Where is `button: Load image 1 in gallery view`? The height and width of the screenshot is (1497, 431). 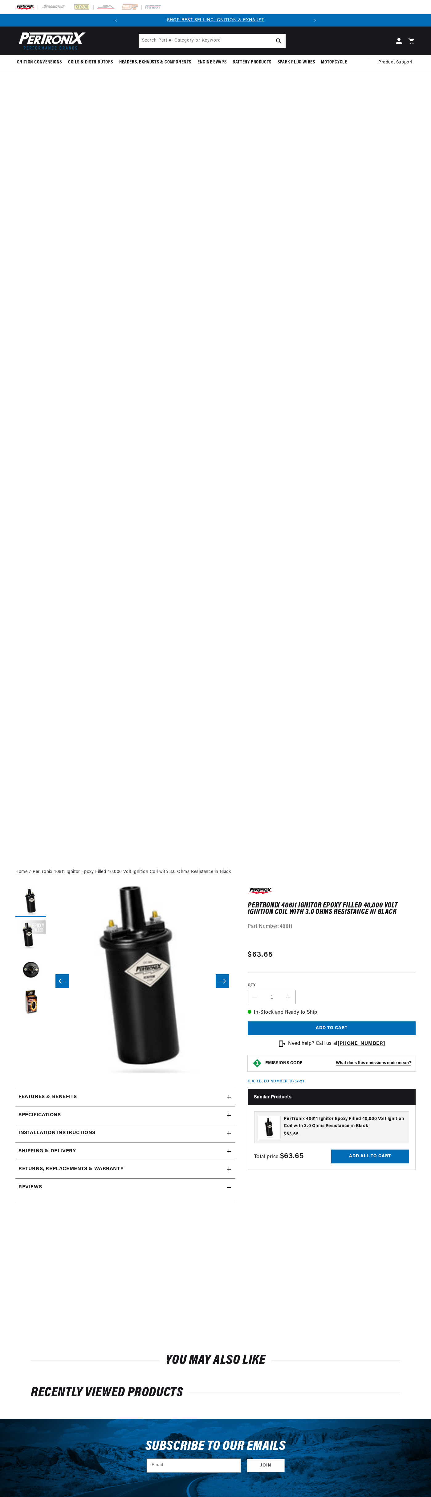 button: Load image 1 in gallery view is located at coordinates (31, 902).